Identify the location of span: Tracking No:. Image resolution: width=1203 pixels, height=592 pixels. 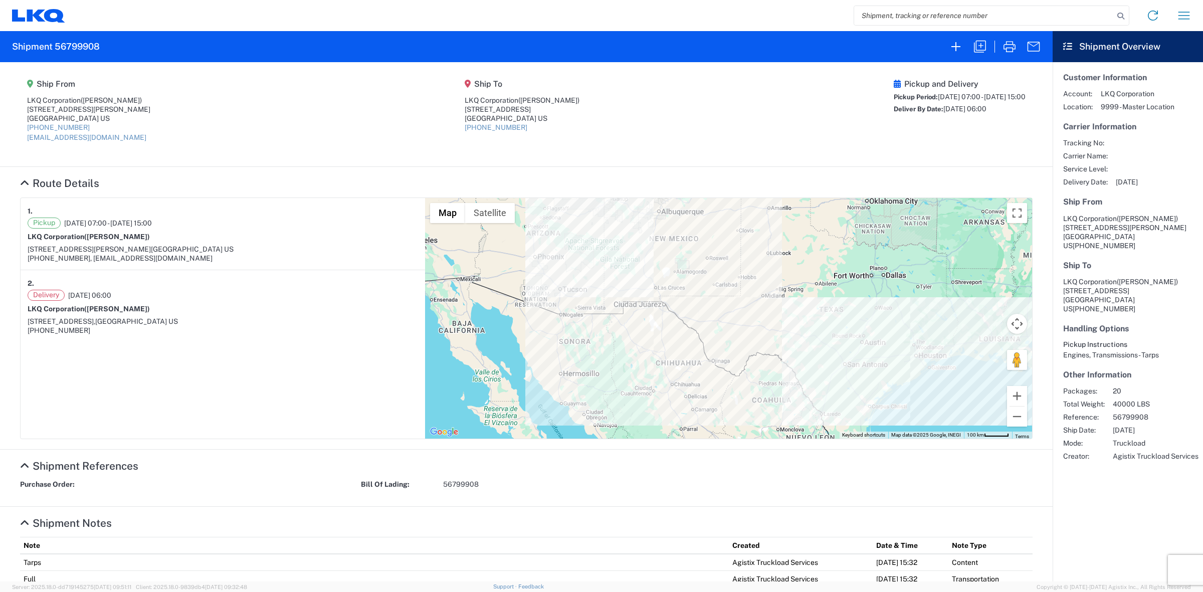
(1085, 143).